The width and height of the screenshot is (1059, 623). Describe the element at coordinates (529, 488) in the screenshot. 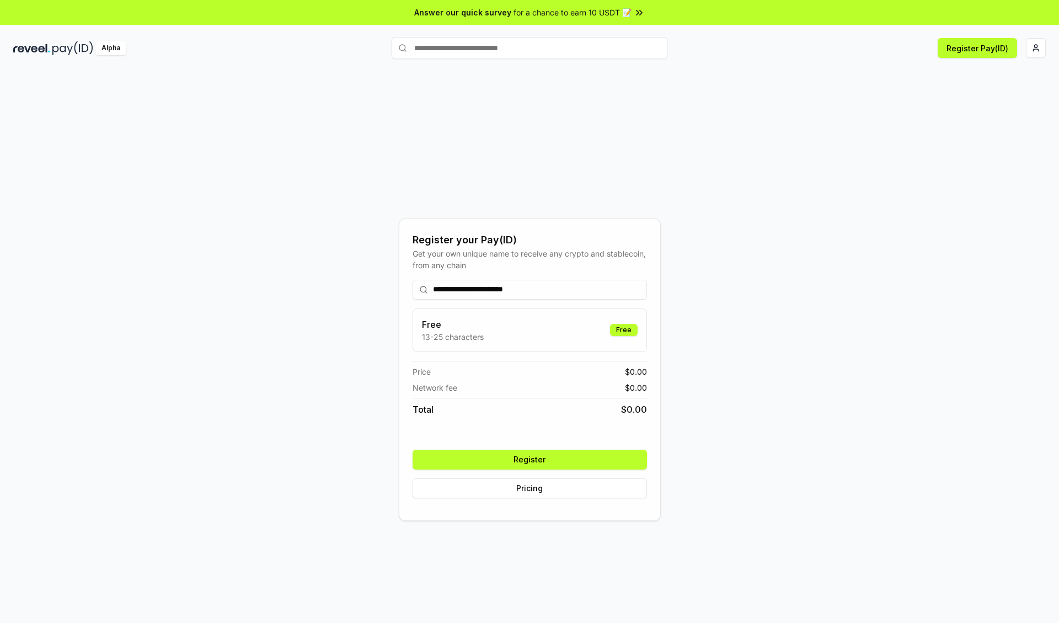

I see `button: Pricing` at that location.